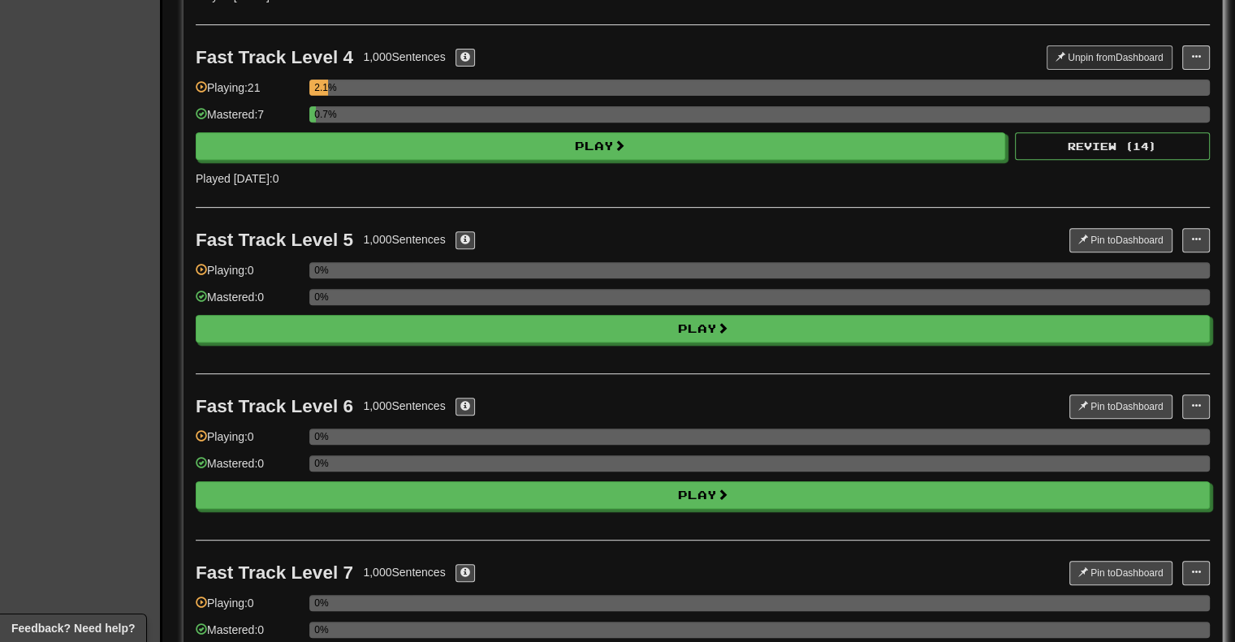 This screenshot has height=642, width=1235. Describe the element at coordinates (274, 239) in the screenshot. I see `div: Fast Track Level 5` at that location.